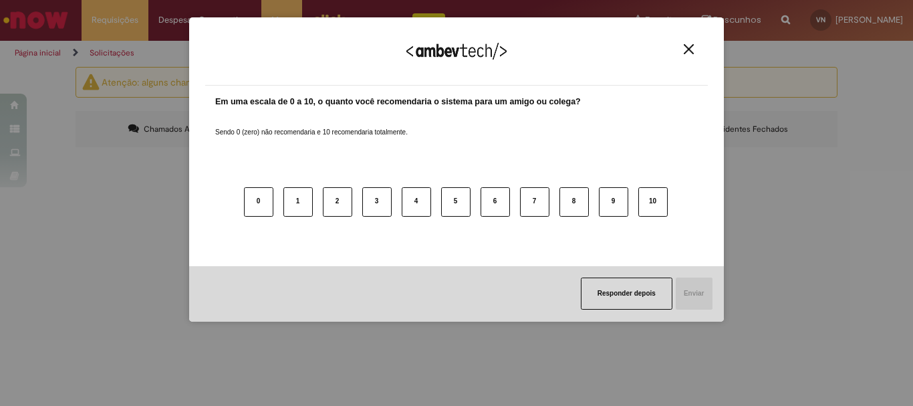  Describe the element at coordinates (495, 202) in the screenshot. I see `button: 6` at that location.